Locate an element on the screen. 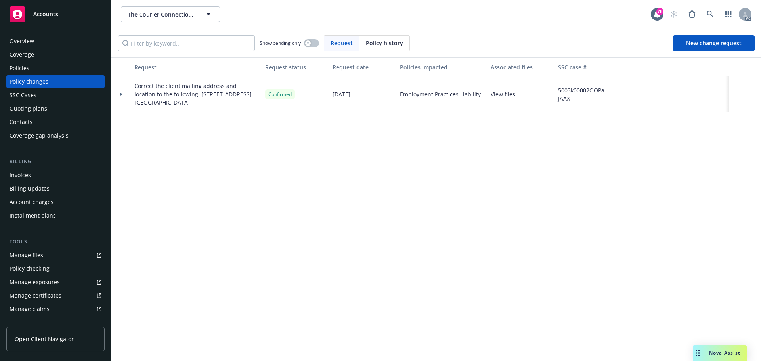  a: Billing updates is located at coordinates (55, 189).